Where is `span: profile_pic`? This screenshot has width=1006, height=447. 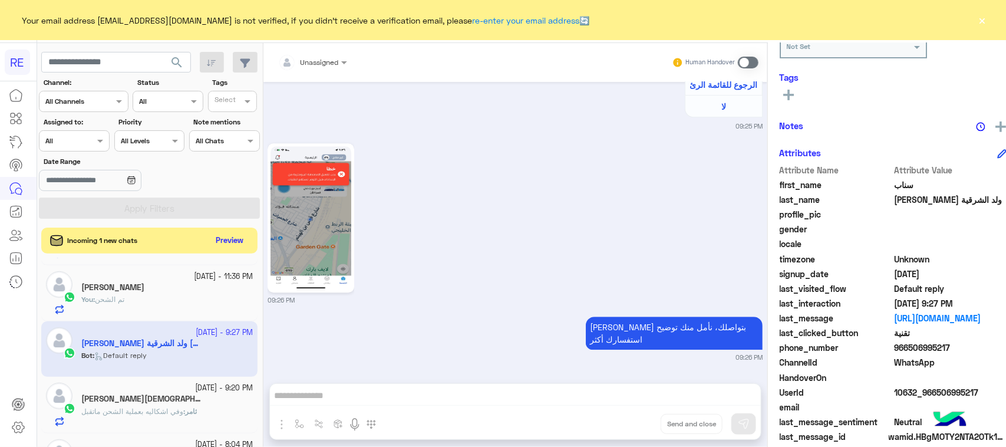 span: profile_pic is located at coordinates (836, 214).